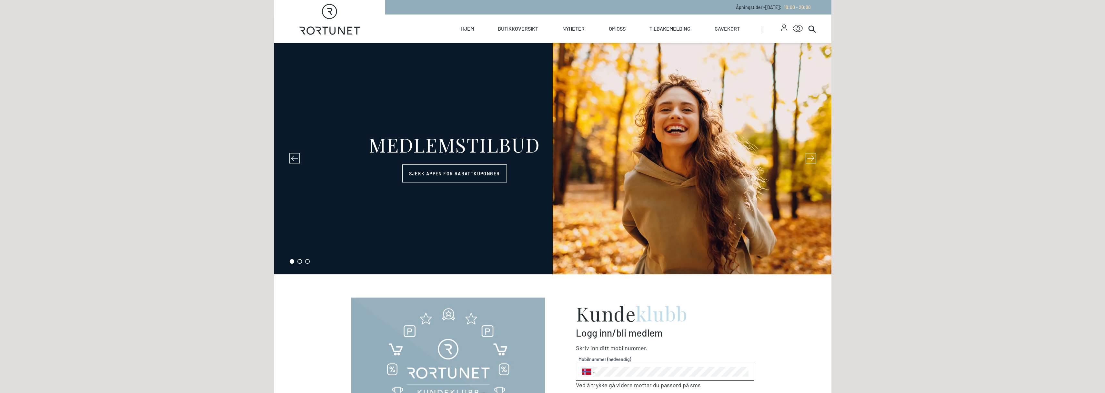 Image resolution: width=1105 pixels, height=393 pixels. I want to click on a: Hjem, so click(468, 29).